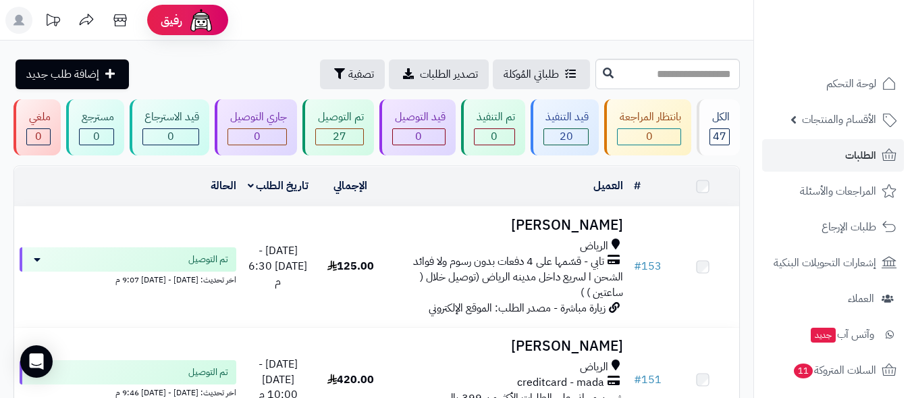  What do you see at coordinates (361, 74) in the screenshot?
I see `span: تصفية` at bounding box center [361, 74].